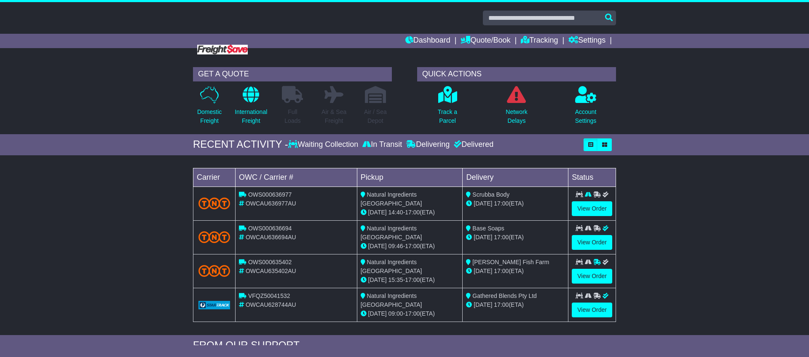 This screenshot has height=357, width=809. Describe the element at coordinates (324, 145) in the screenshot. I see `div: Waiting Collection` at that location.